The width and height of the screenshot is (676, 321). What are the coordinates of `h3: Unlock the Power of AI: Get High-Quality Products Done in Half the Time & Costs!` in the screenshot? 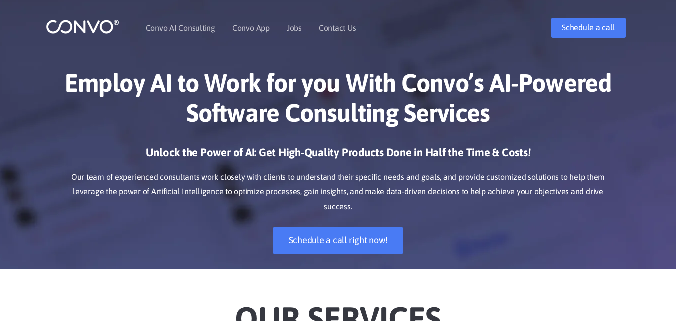 It's located at (338, 156).